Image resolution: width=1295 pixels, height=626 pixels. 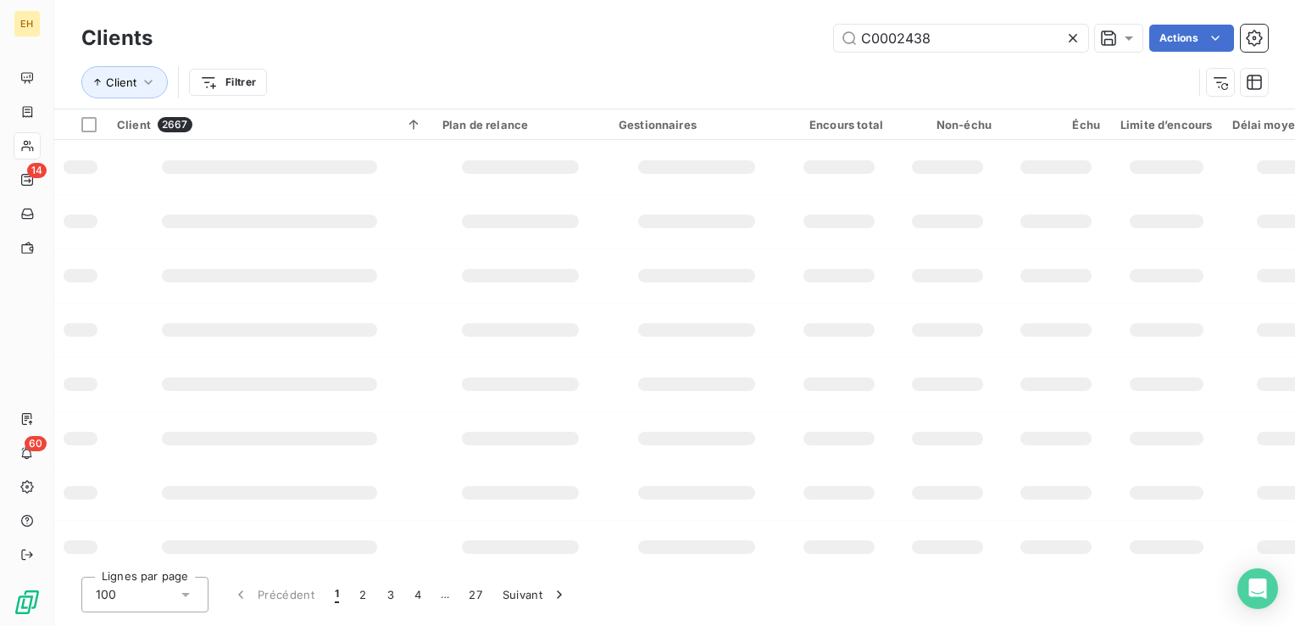 I want to click on button: 27, so click(x=475, y=594).